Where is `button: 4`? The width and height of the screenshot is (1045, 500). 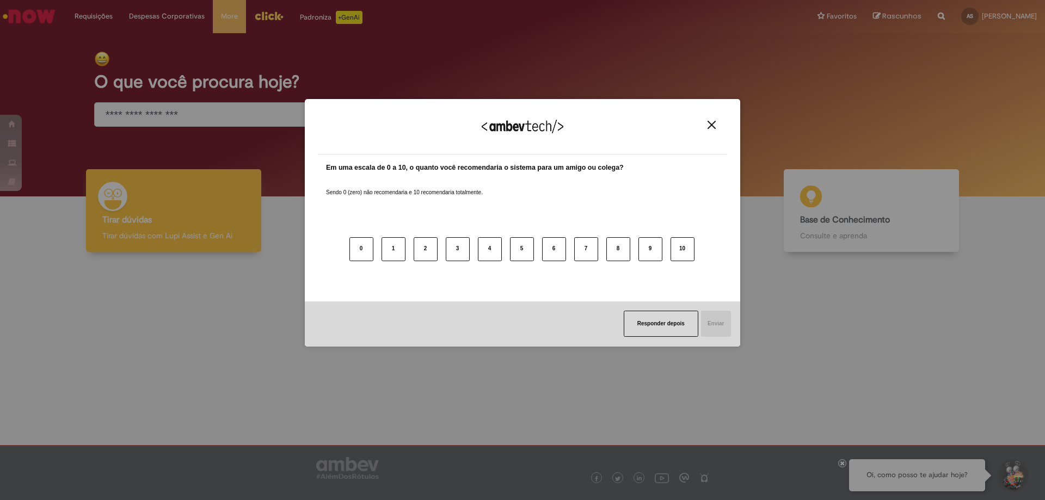 button: 4 is located at coordinates (490, 249).